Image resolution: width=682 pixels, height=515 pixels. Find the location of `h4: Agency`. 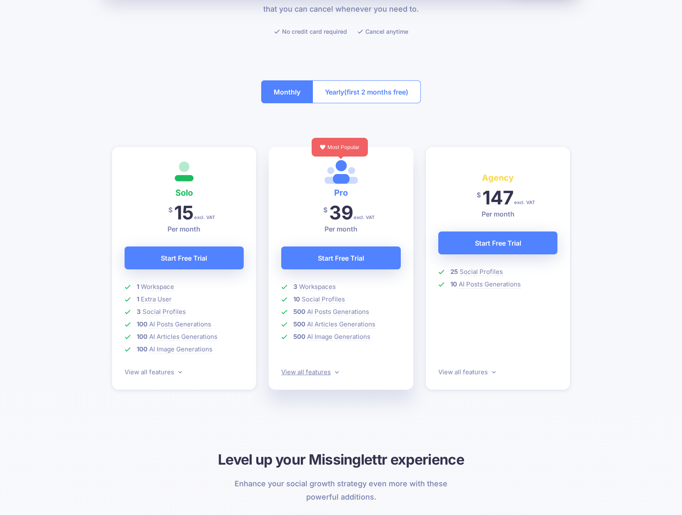

h4: Agency is located at coordinates (498, 178).